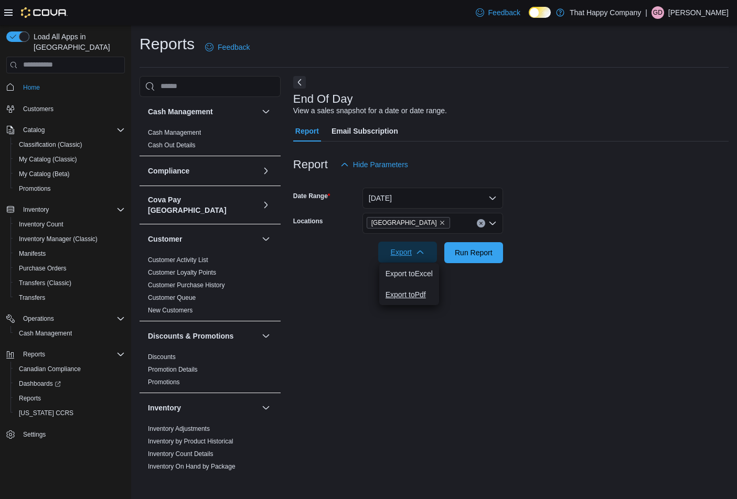 This screenshot has width=737, height=499. Describe the element at coordinates (172, 145) in the screenshot. I see `span: Cash Out Details` at that location.